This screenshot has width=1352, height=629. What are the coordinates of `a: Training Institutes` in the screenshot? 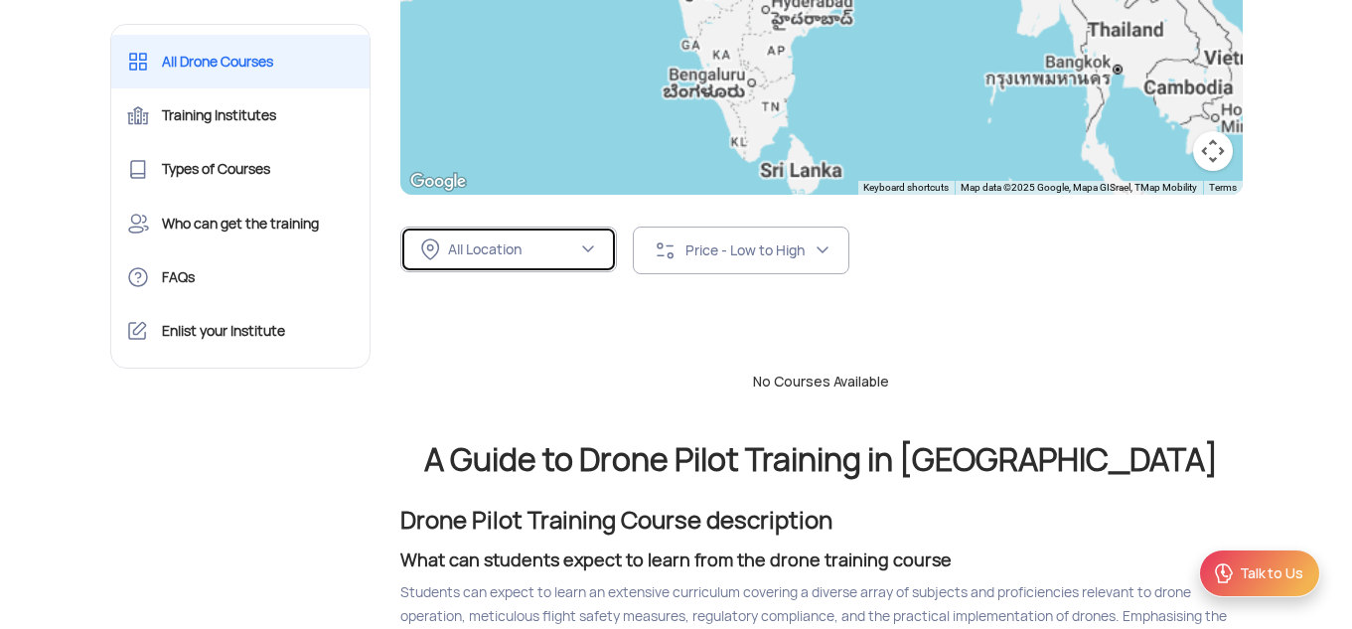 It's located at (240, 115).